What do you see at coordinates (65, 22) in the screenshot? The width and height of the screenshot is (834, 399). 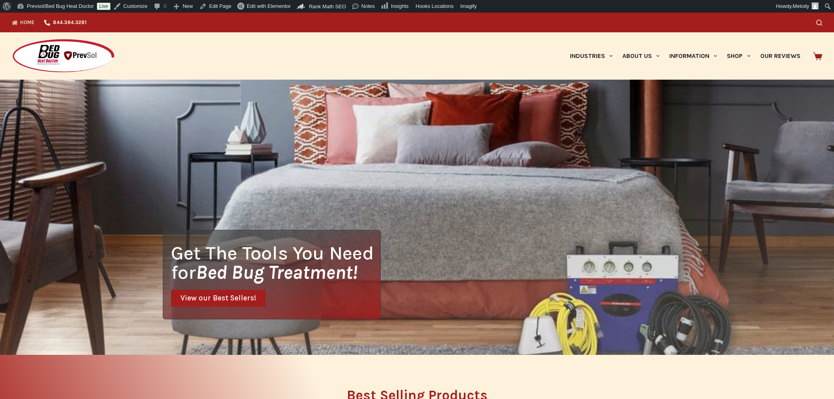 I see `a: 844.364.3281` at bounding box center [65, 22].